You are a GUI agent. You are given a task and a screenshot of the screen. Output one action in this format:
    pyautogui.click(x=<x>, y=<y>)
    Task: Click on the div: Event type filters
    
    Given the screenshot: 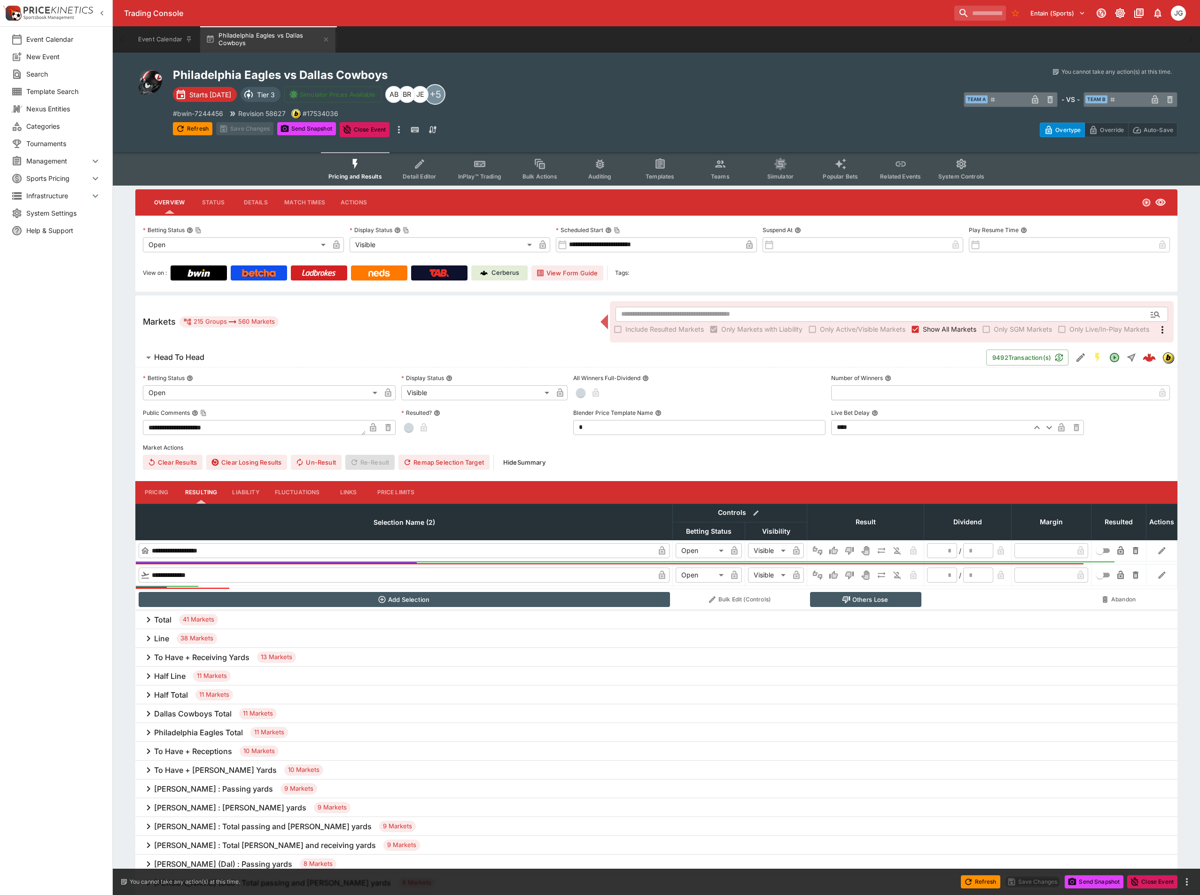 What is the action you would take?
    pyautogui.click(x=656, y=169)
    